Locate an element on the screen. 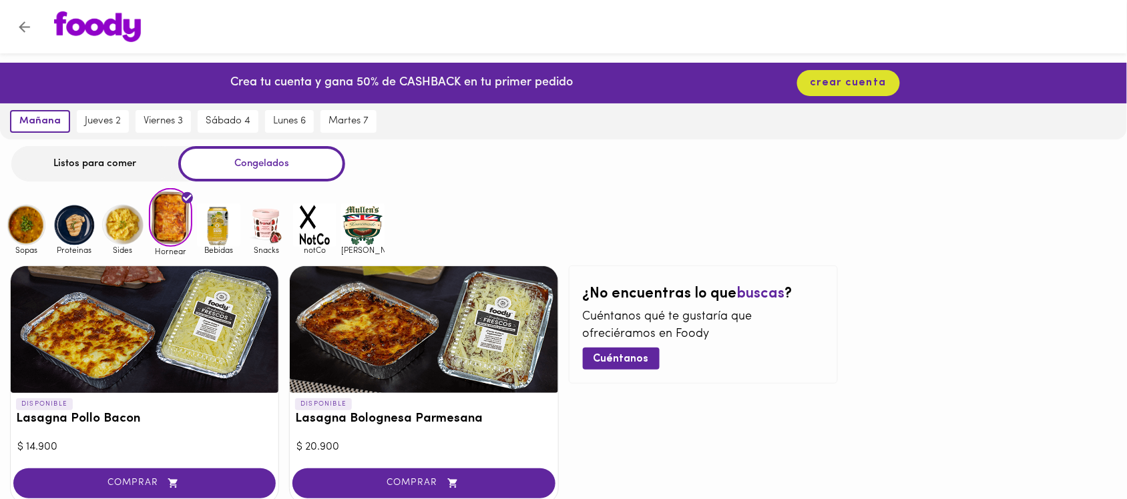 The height and width of the screenshot is (499, 1127). button: Volver is located at coordinates (24, 27).